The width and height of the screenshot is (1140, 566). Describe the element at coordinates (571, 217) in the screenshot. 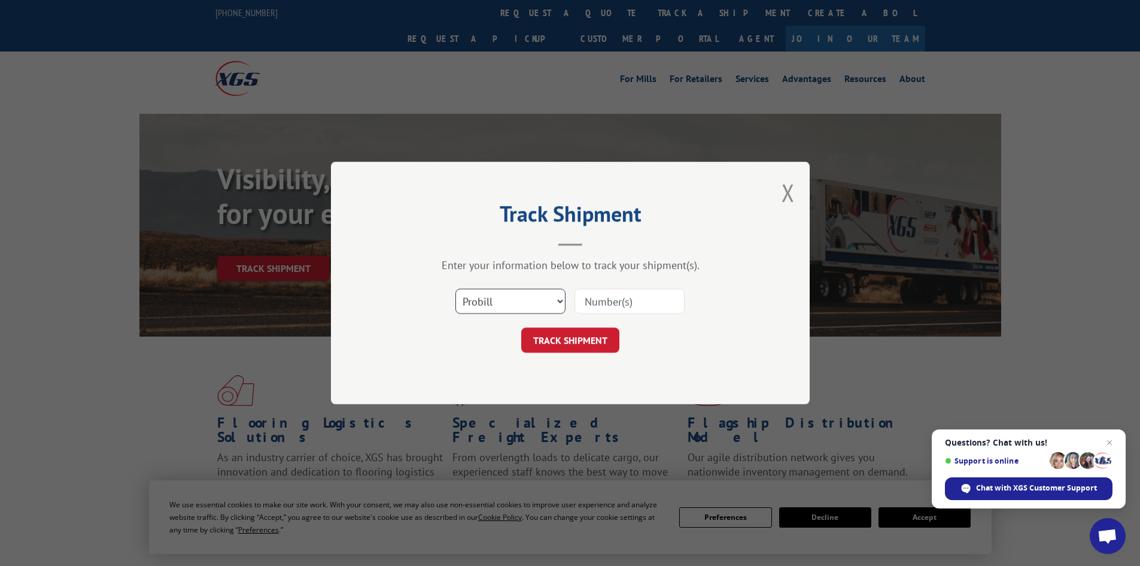

I see `h2: Track Shipment` at that location.